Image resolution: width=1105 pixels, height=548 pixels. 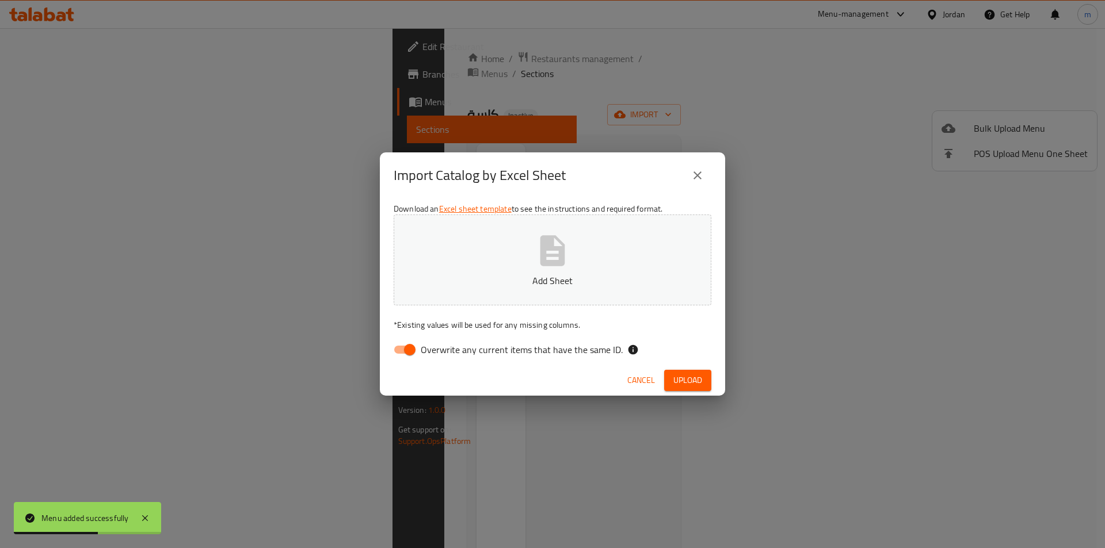 I want to click on span: Overwrite any current items that have the same ID., so click(x=521, y=350).